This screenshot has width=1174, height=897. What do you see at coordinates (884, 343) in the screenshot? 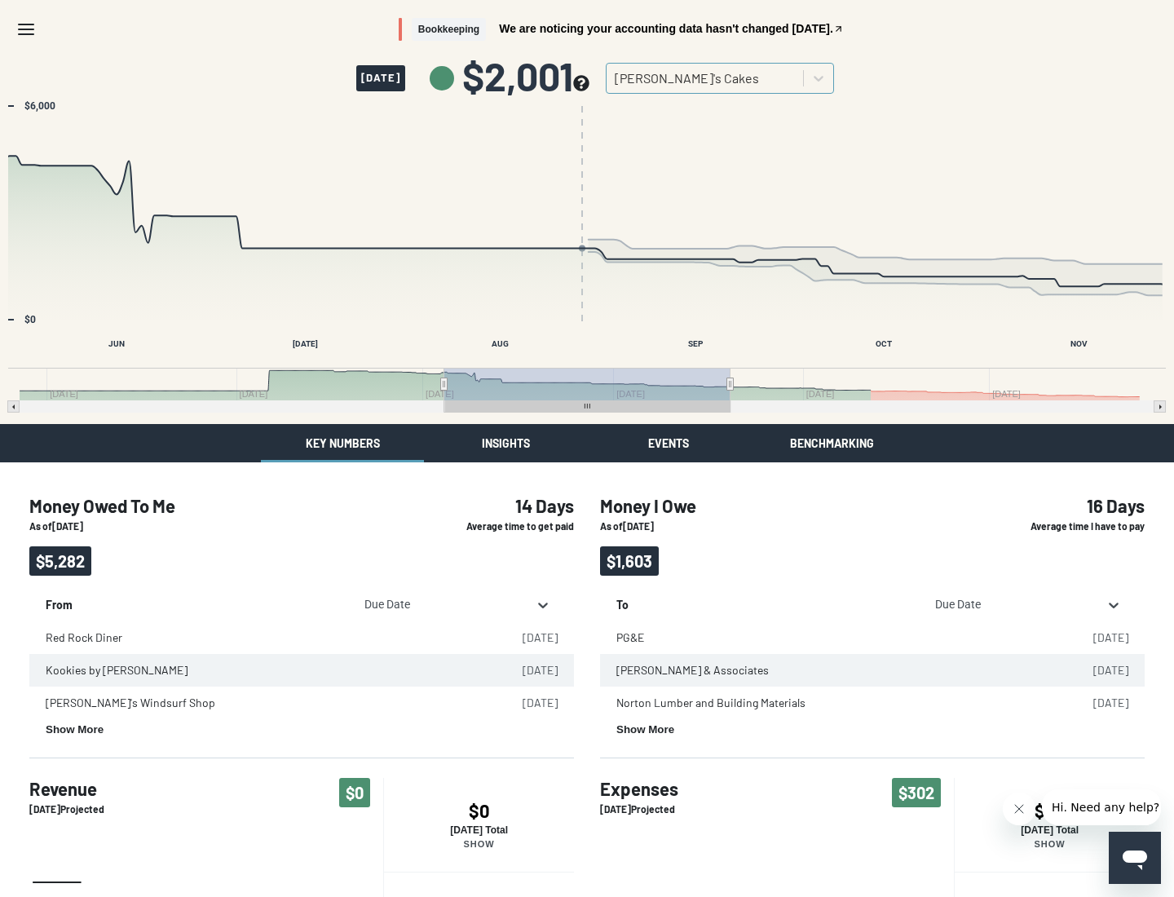
I see `text: OCT` at bounding box center [884, 343].